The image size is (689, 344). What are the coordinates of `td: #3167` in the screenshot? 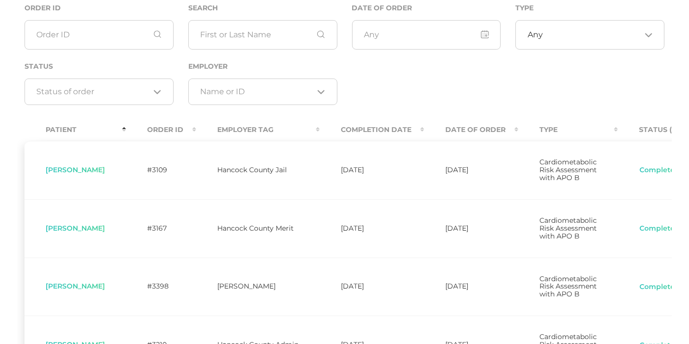 It's located at (161, 228).